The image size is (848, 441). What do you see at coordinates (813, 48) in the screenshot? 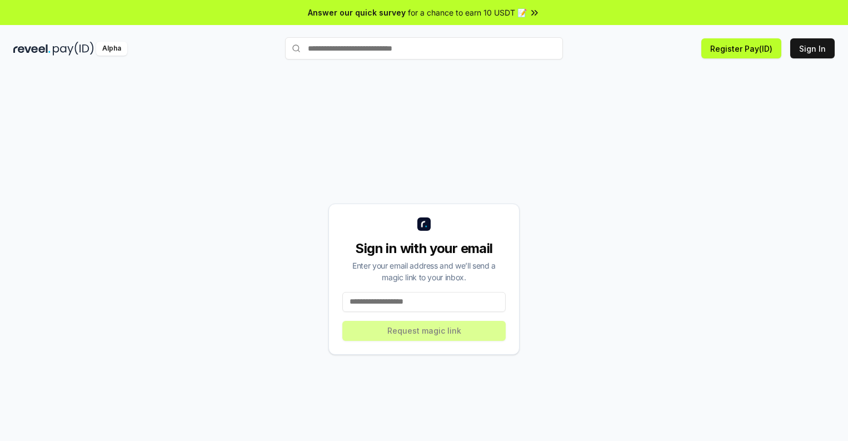
I see `button: Sign In` at bounding box center [813, 48].